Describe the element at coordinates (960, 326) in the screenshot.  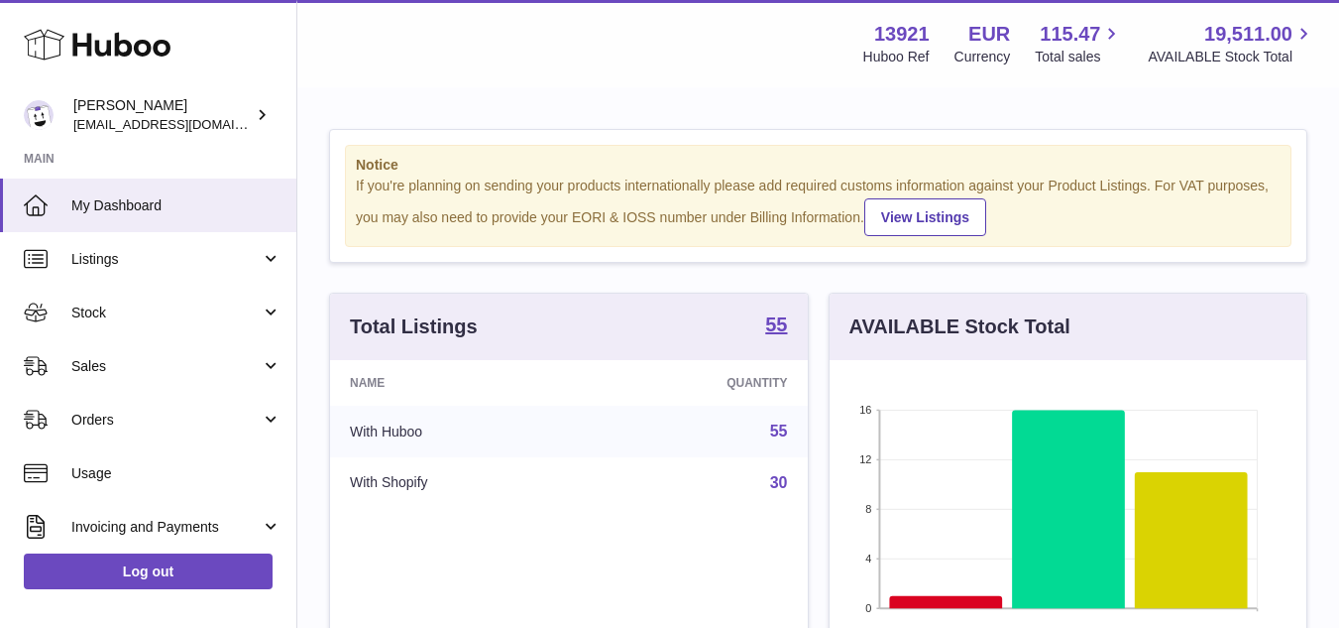
I see `h3: AVAILABLE Stock Total` at that location.